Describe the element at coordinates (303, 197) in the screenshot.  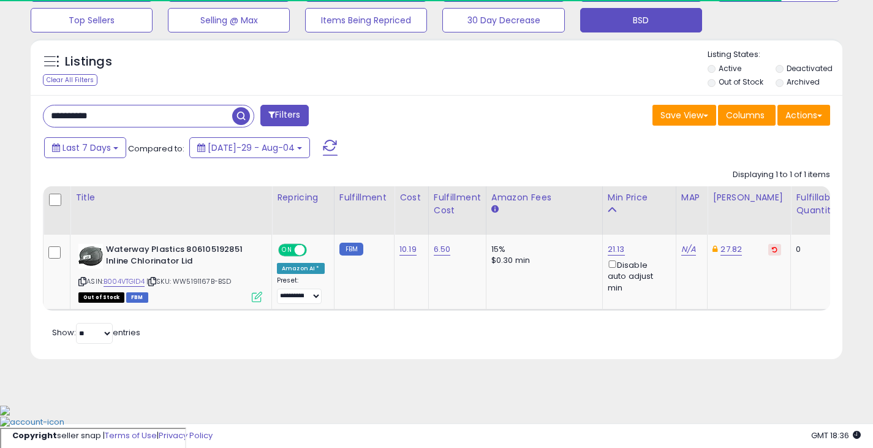
I see `div: Repricing` at that location.